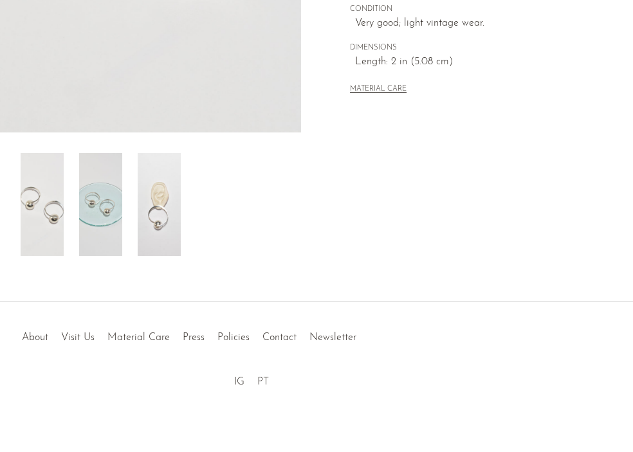  Describe the element at coordinates (486, 62) in the screenshot. I see `span: Length: 2 in (5.08 cm)` at that location.